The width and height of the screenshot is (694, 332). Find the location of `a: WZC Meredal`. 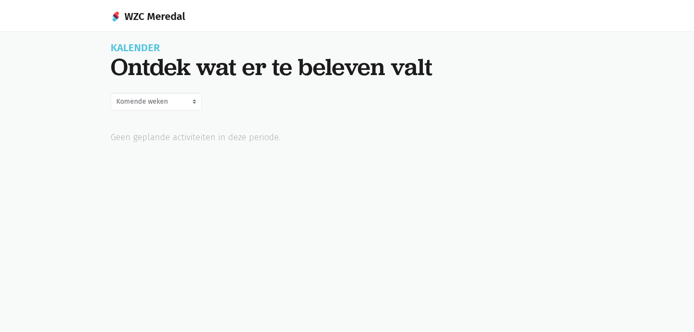

a: WZC Meredal is located at coordinates (148, 16).